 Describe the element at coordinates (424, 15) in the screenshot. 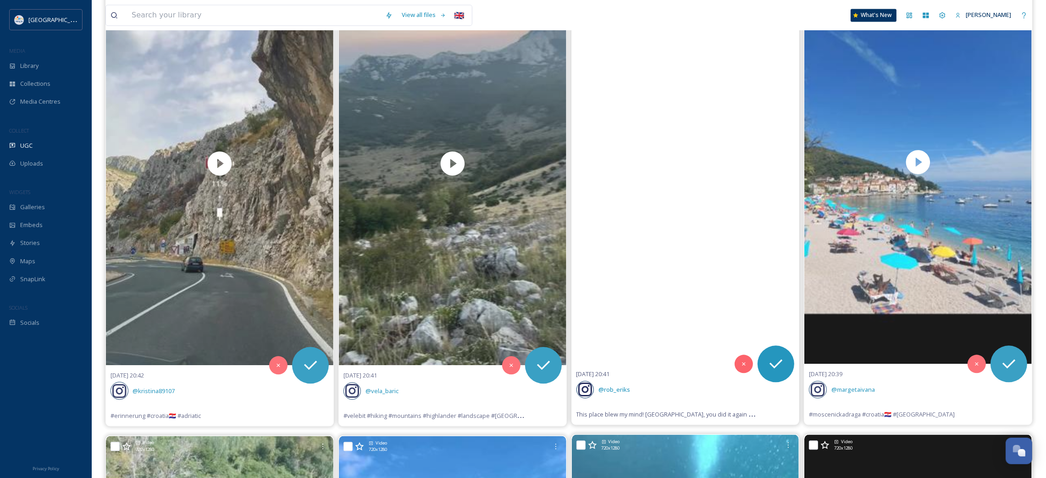

I see `a: View all files` at that location.